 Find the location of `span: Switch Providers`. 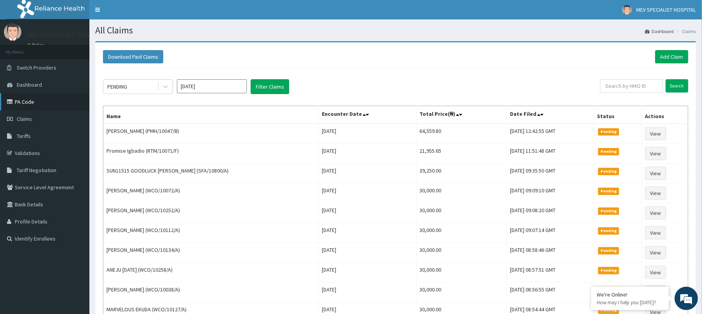

span: Switch Providers is located at coordinates (37, 68).